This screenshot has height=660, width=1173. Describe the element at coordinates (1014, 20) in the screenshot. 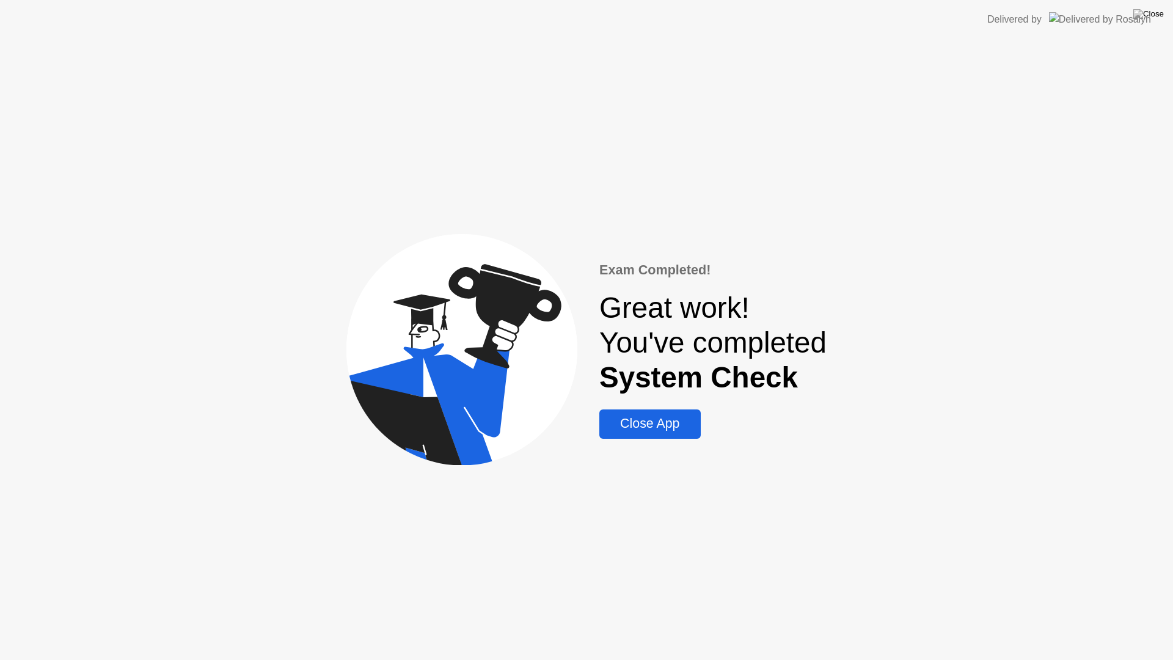

I see `div: Delivered by` at that location.